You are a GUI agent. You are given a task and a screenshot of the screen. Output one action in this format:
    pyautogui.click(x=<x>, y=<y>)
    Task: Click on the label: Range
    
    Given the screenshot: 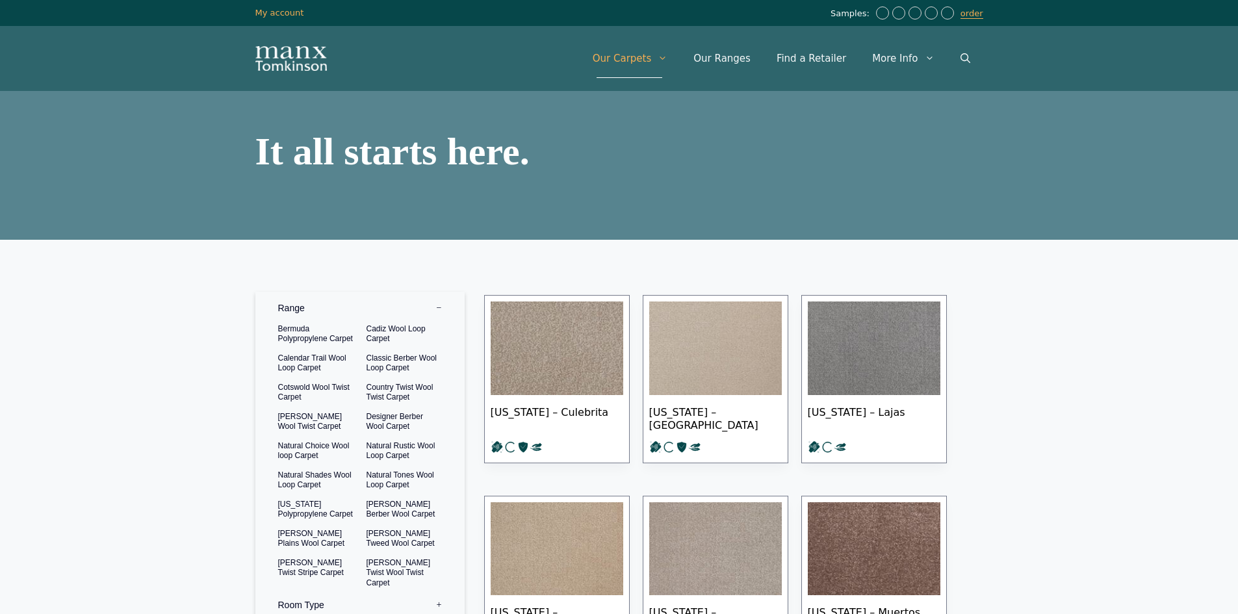 What is the action you would take?
    pyautogui.click(x=360, y=308)
    